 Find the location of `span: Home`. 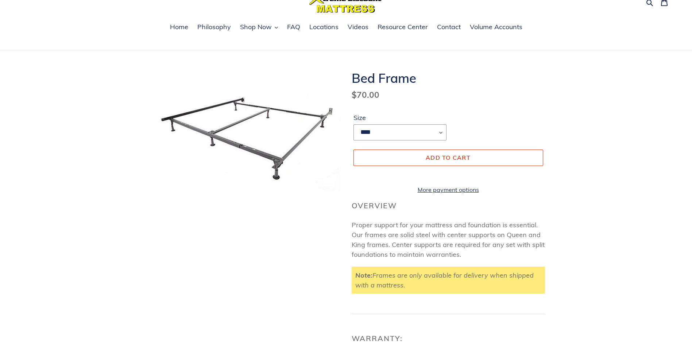

span: Home is located at coordinates (179, 27).